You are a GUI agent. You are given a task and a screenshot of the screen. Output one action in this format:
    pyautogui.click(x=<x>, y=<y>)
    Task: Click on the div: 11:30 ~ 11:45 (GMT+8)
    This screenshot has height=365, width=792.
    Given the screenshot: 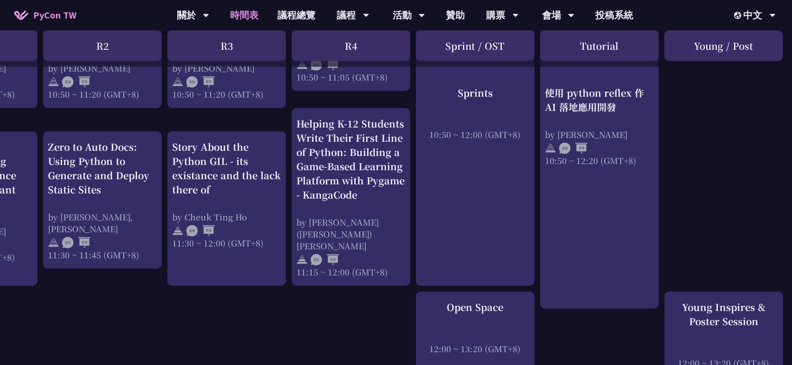 What is the action you would take?
    pyautogui.click(x=102, y=255)
    